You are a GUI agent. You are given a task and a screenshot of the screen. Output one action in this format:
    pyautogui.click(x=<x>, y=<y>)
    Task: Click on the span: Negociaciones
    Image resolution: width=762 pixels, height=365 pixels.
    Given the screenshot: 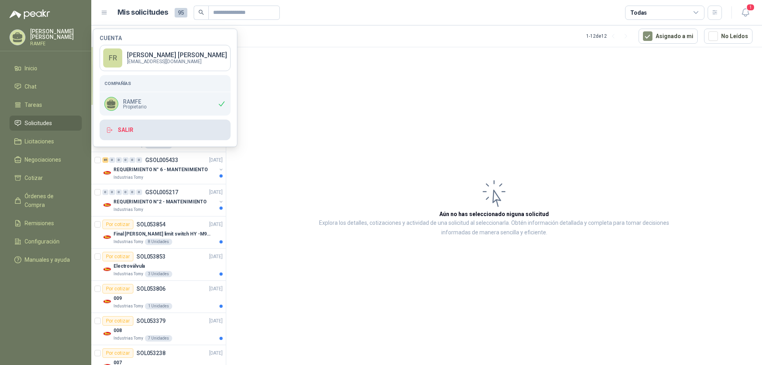 What is the action you would take?
    pyautogui.click(x=43, y=160)
    